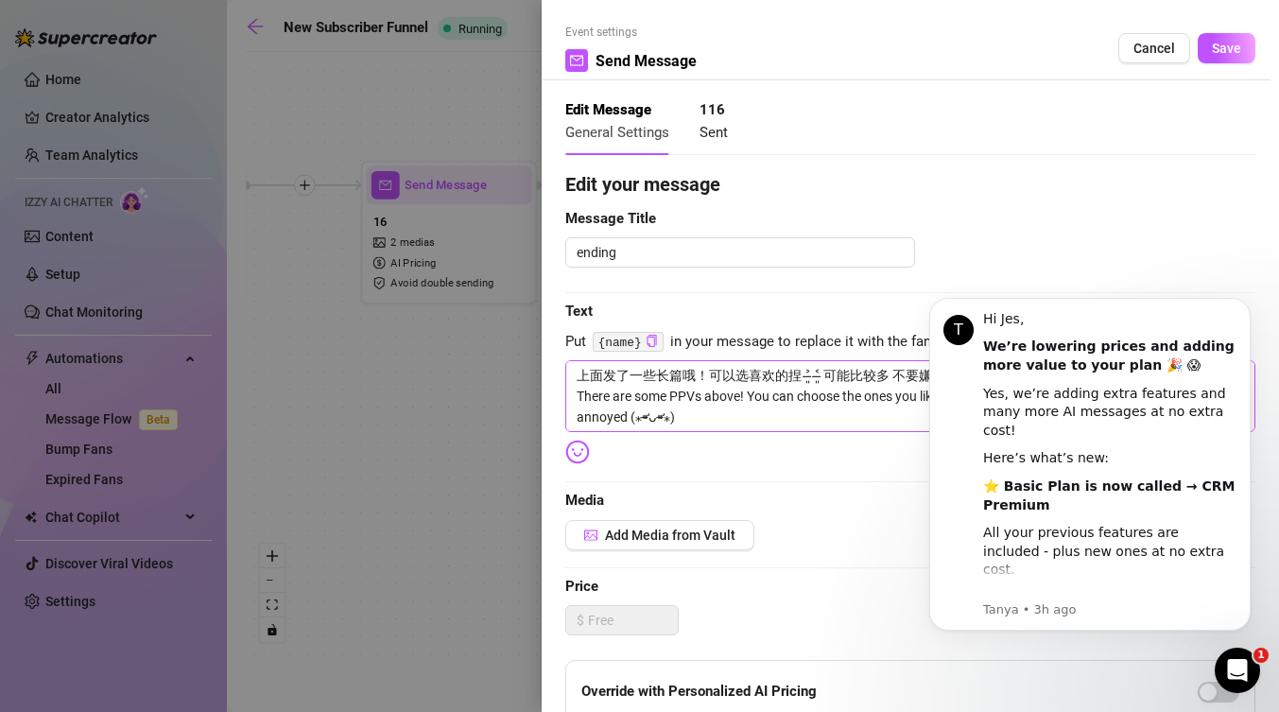 The height and width of the screenshot is (712, 1279). What do you see at coordinates (611, 218) in the screenshot?
I see `strong: Message Title` at bounding box center [611, 218].